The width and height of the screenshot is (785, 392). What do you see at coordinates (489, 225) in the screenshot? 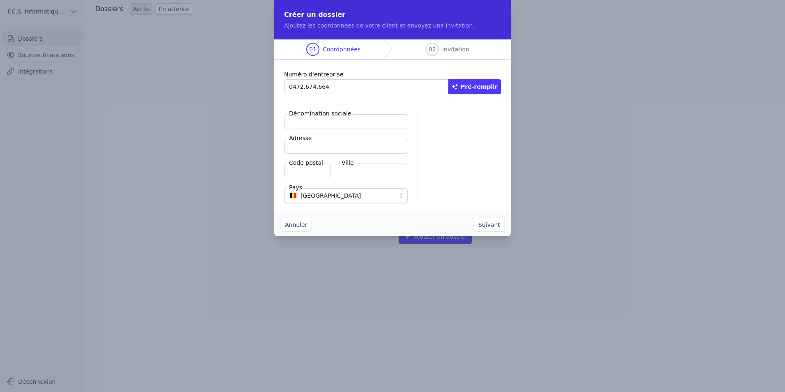
I see `button: Suivant` at bounding box center [489, 225].